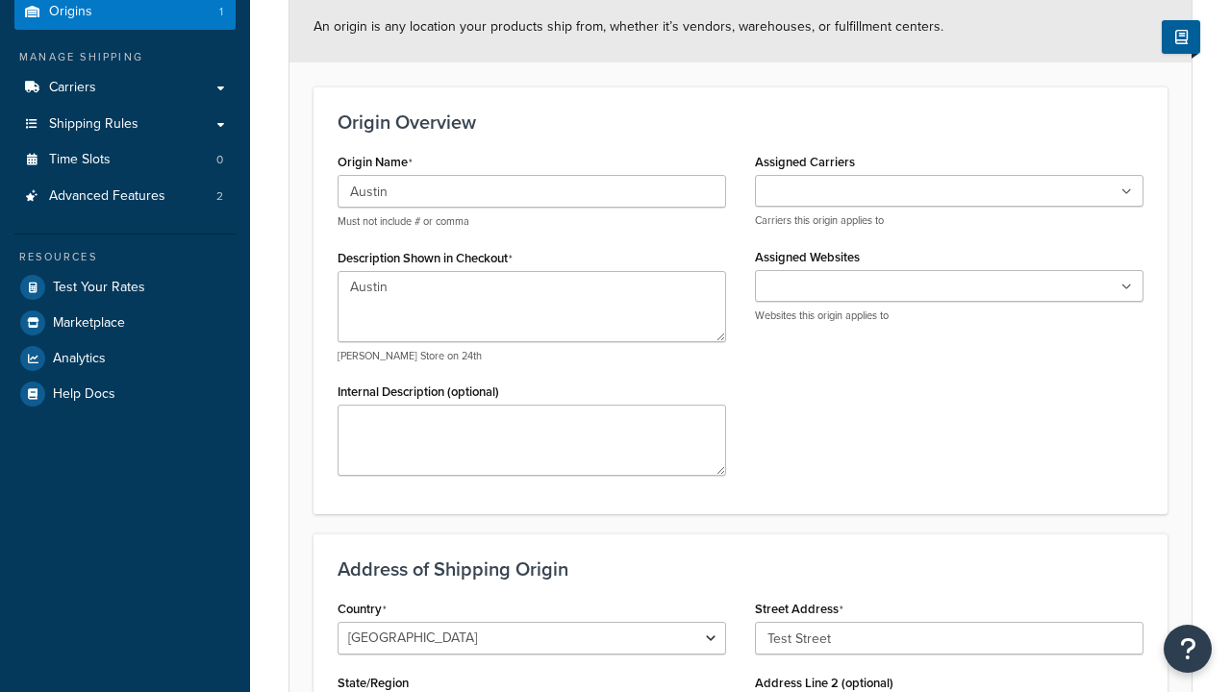 The height and width of the screenshot is (692, 1231). What do you see at coordinates (70, 12) in the screenshot?
I see `span: Origins` at bounding box center [70, 12].